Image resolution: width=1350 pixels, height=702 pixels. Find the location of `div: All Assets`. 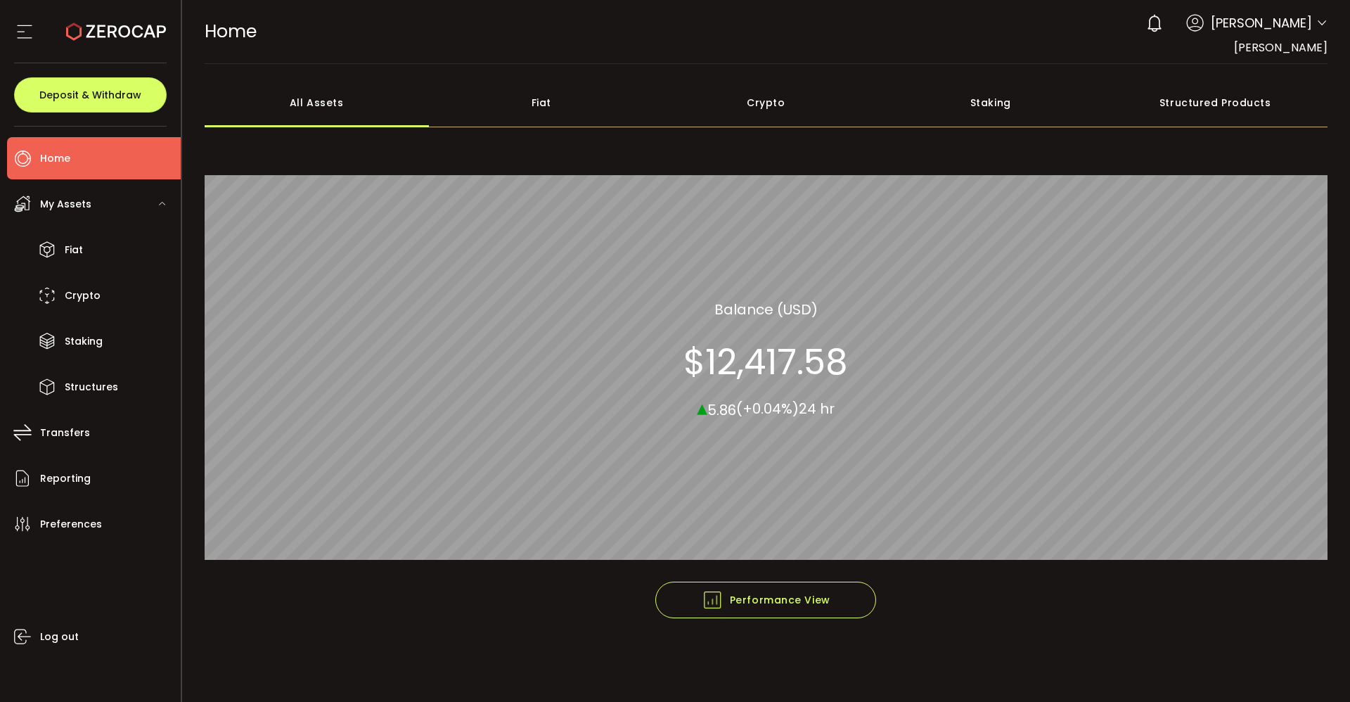

div: All Assets is located at coordinates (317, 103).